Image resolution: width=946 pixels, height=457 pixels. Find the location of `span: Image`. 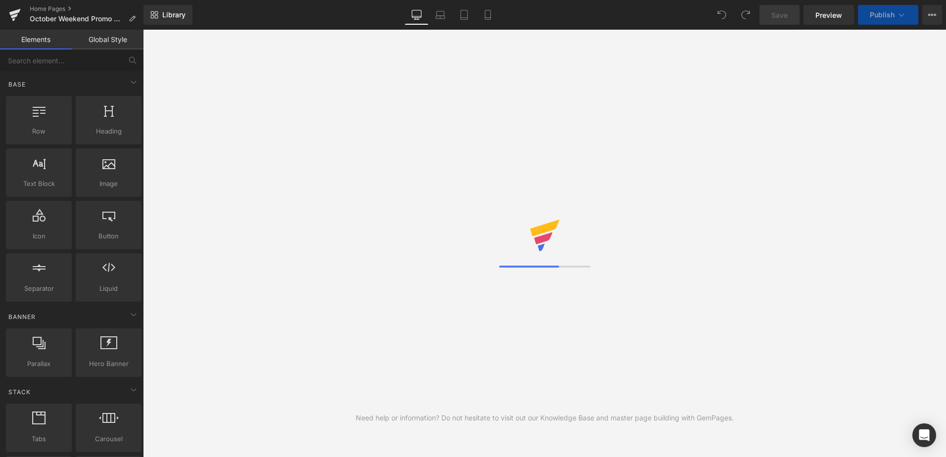

span: Image is located at coordinates (108, 184).